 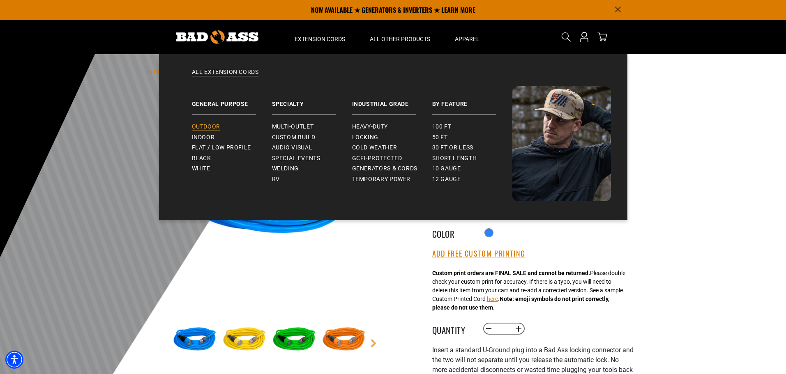 What do you see at coordinates (312, 138) in the screenshot?
I see `a: Custom Build` at bounding box center [312, 138].